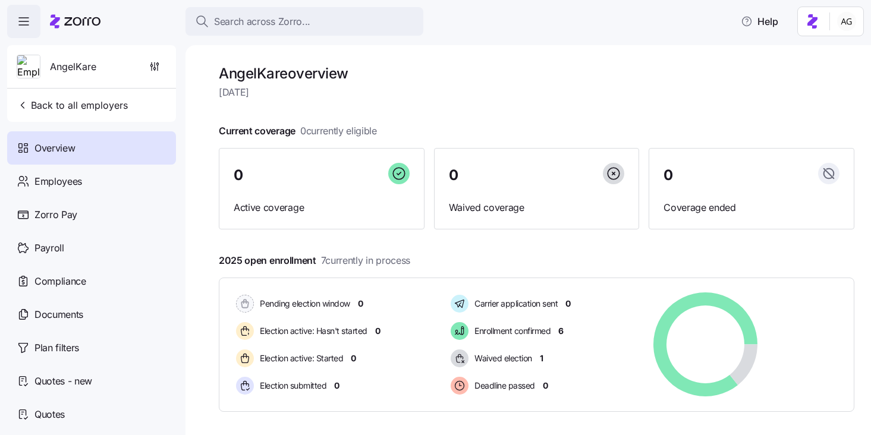 This screenshot has height=435, width=871. What do you see at coordinates (49, 414) in the screenshot?
I see `span: Quotes` at bounding box center [49, 414].